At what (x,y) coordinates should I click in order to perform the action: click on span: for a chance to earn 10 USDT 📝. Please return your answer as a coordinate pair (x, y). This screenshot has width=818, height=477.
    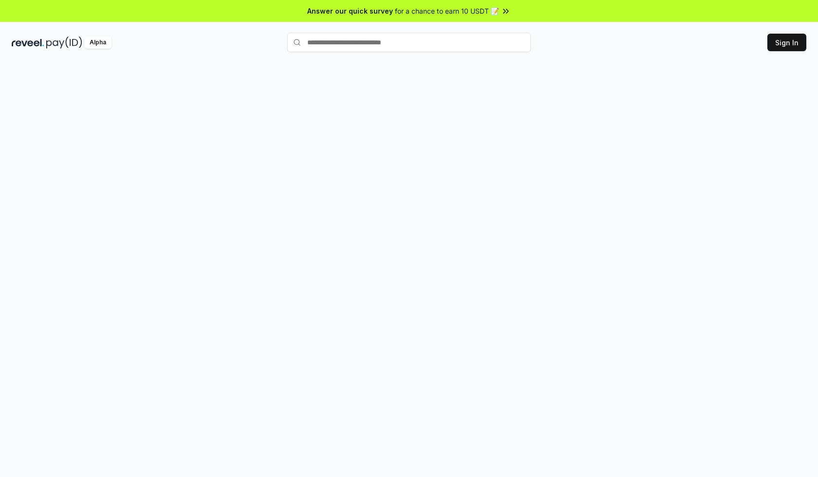
    Looking at the image, I should click on (447, 11).